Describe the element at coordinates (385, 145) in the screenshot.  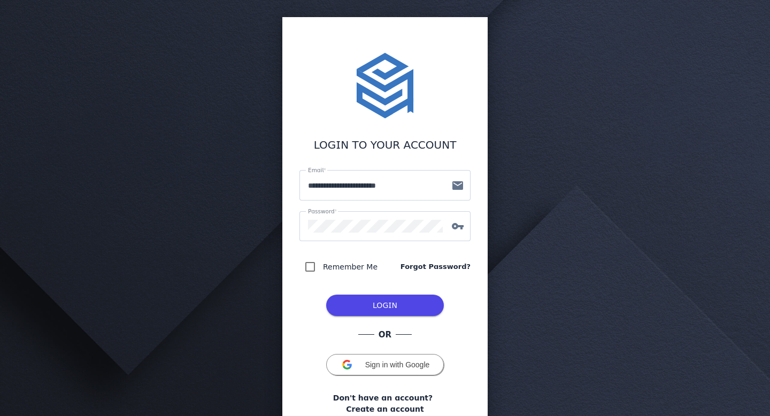
I see `div: LOGIN TO YOUR ACCOUNT` at that location.